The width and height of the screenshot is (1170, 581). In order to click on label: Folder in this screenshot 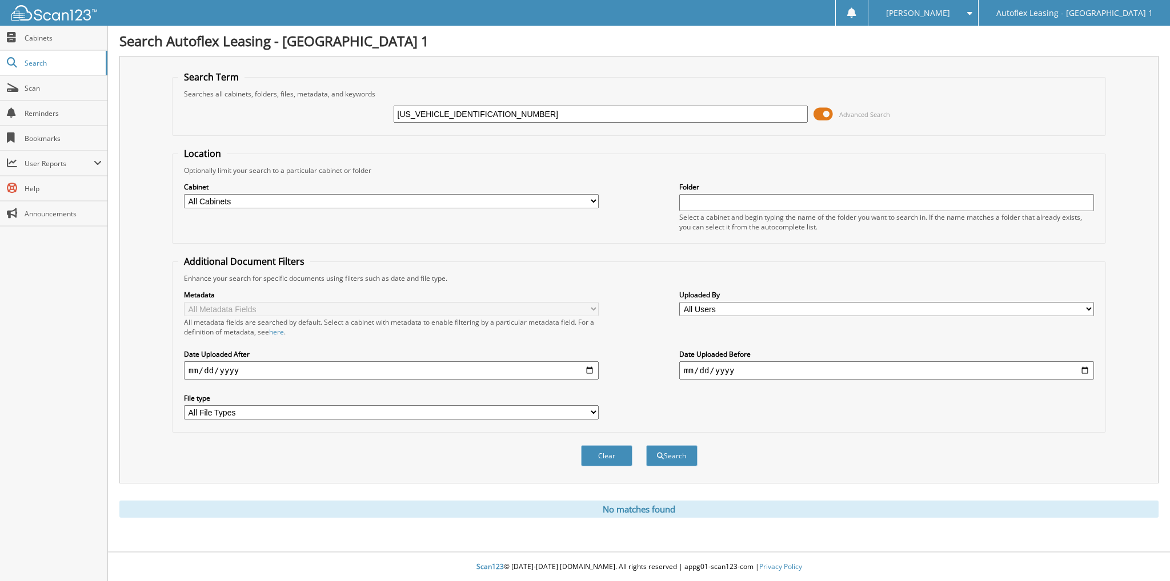, I will do `click(886, 187)`.